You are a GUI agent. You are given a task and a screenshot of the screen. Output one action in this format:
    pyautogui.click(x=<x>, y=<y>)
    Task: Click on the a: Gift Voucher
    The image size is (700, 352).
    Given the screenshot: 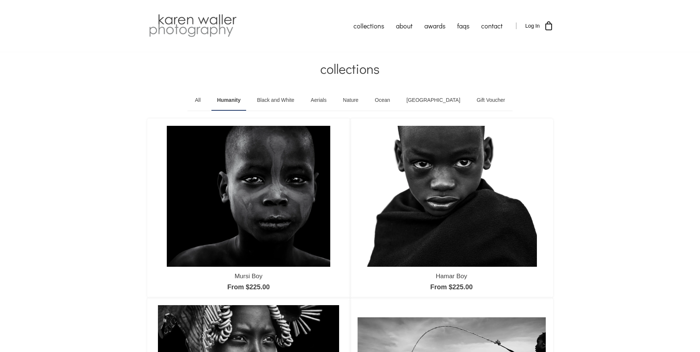 What is the action you would take?
    pyautogui.click(x=491, y=100)
    